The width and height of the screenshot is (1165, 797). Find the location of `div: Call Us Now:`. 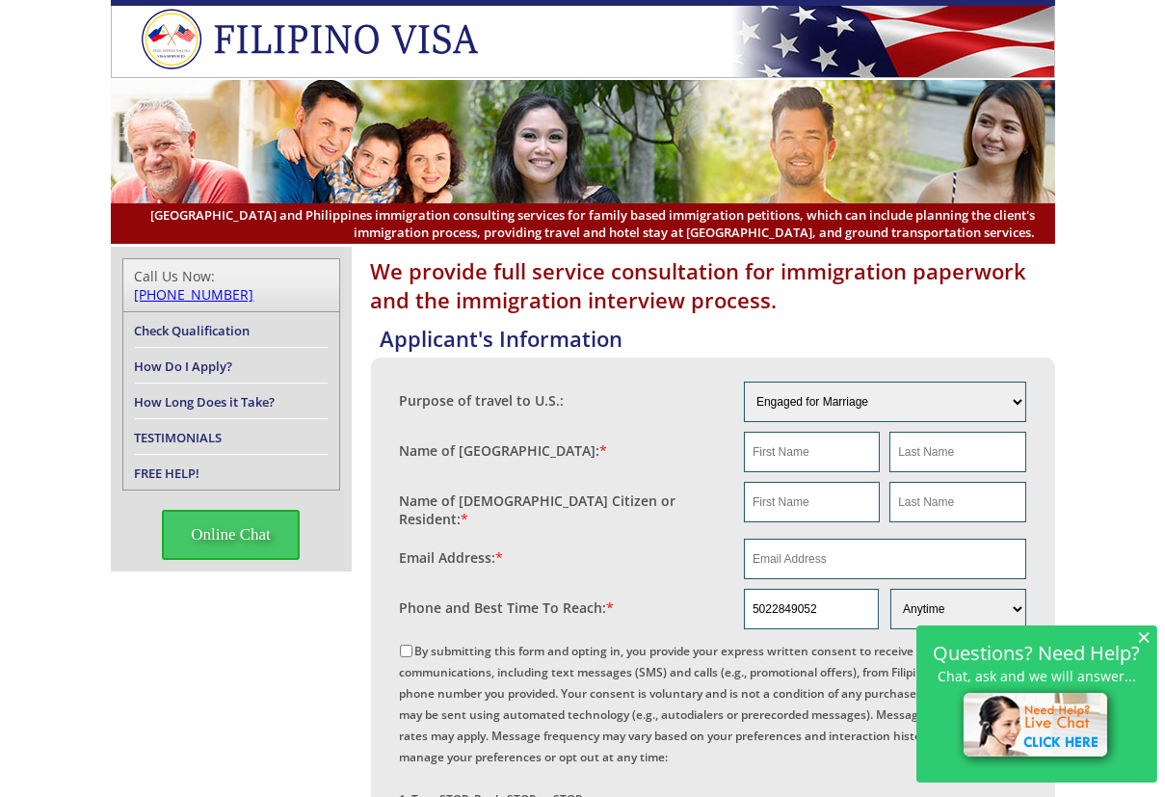

div: Call Us Now: is located at coordinates (231, 285).